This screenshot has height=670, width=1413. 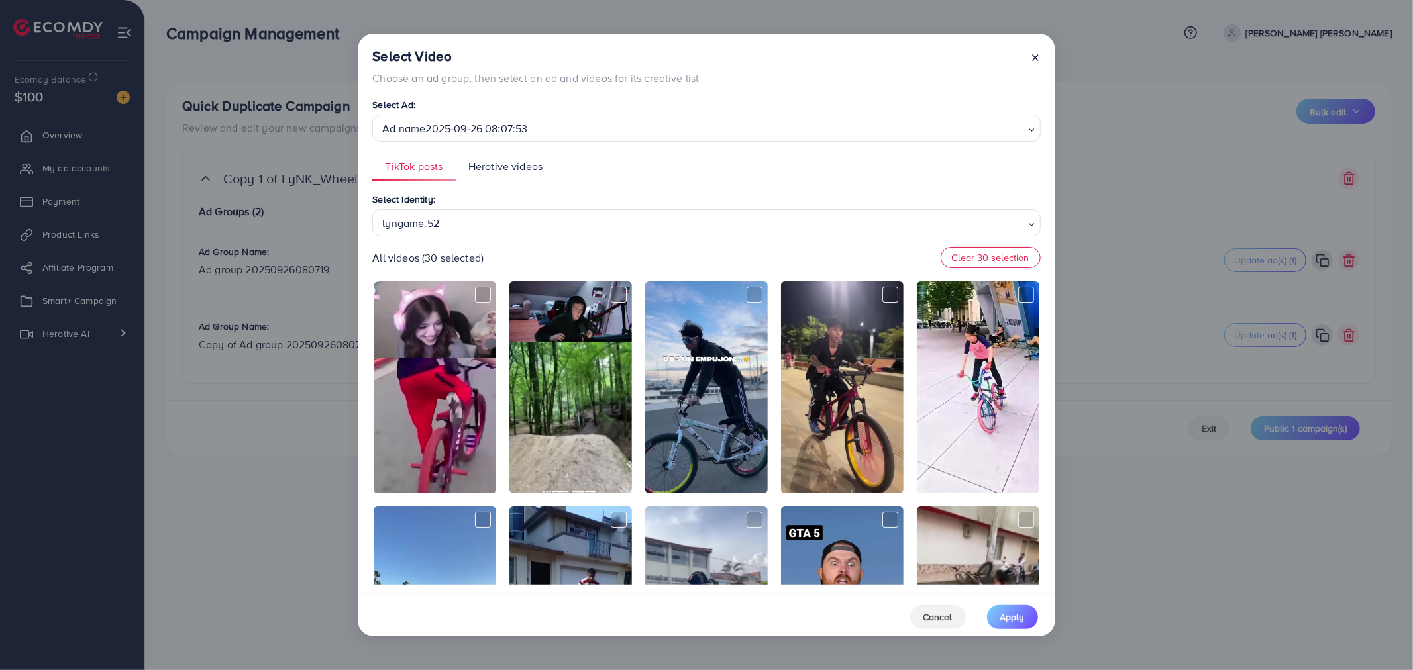 I want to click on span: Cancel, so click(x=938, y=617).